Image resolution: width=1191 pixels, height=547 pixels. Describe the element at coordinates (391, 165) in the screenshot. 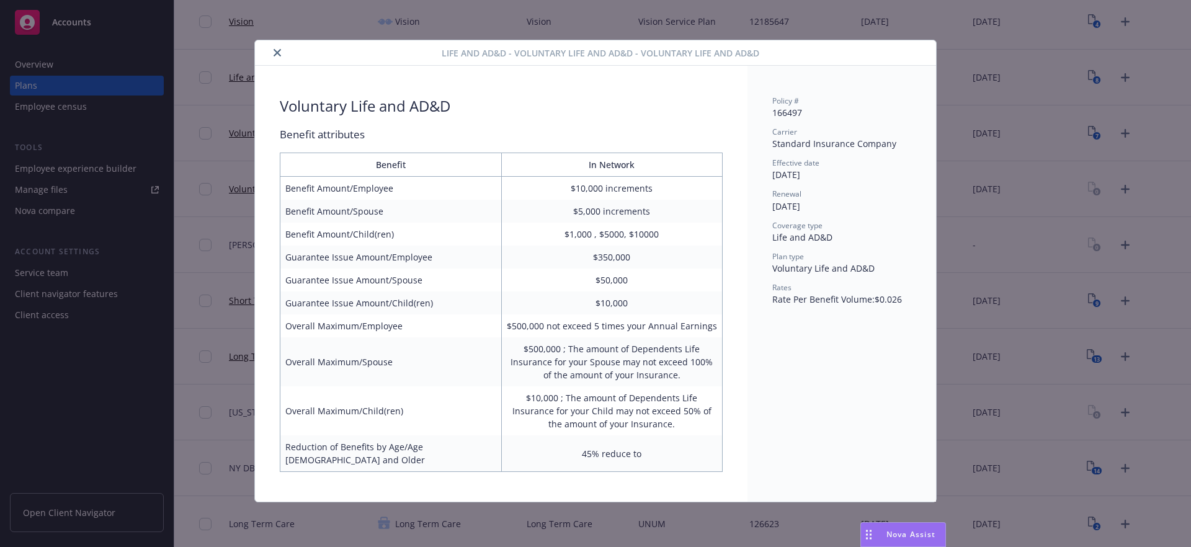

I see `th: Benefit` at that location.